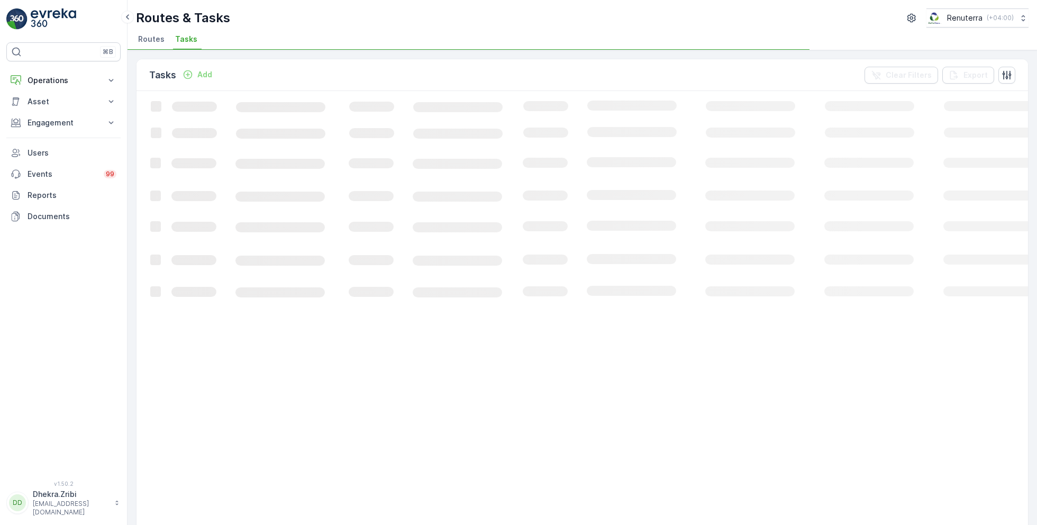 This screenshot has width=1037, height=525. I want to click on img: Screenshot_2024-07-26_at_13.33.01.png, so click(934, 18).